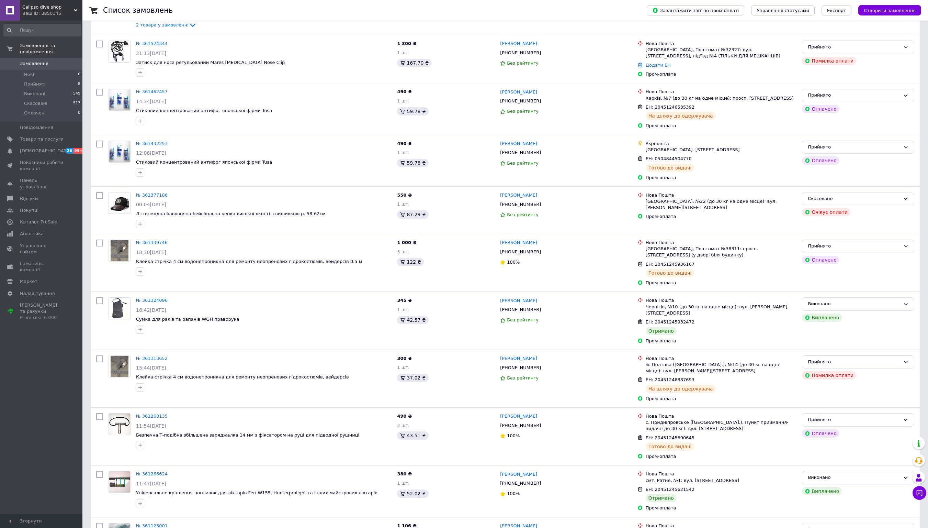  I want to click on a: № 361268135, so click(152, 416).